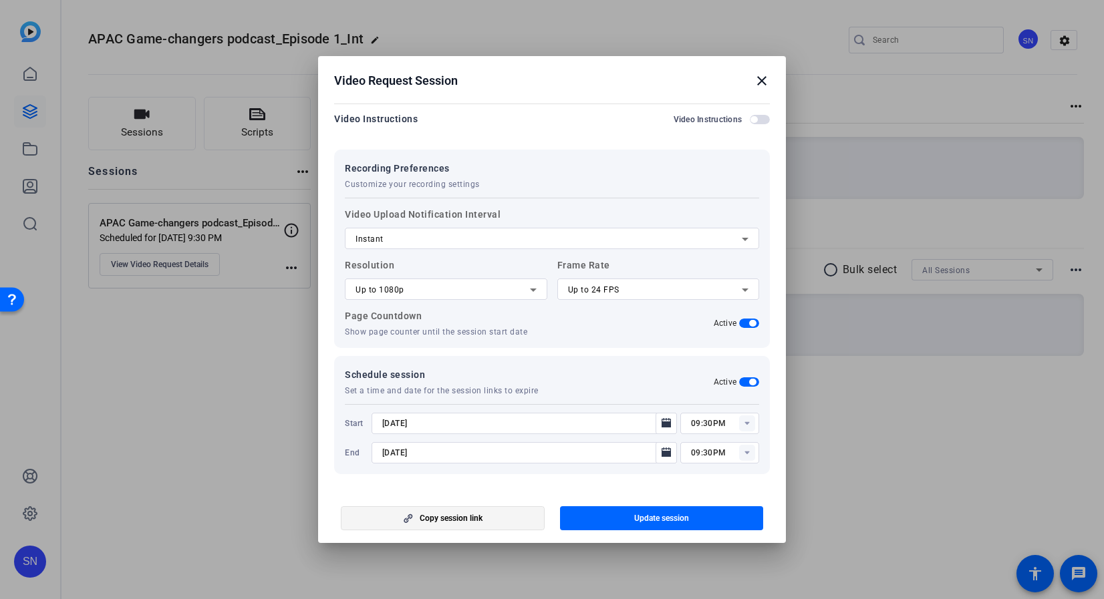  Describe the element at coordinates (412, 168) in the screenshot. I see `span: Recording Preferences` at that location.